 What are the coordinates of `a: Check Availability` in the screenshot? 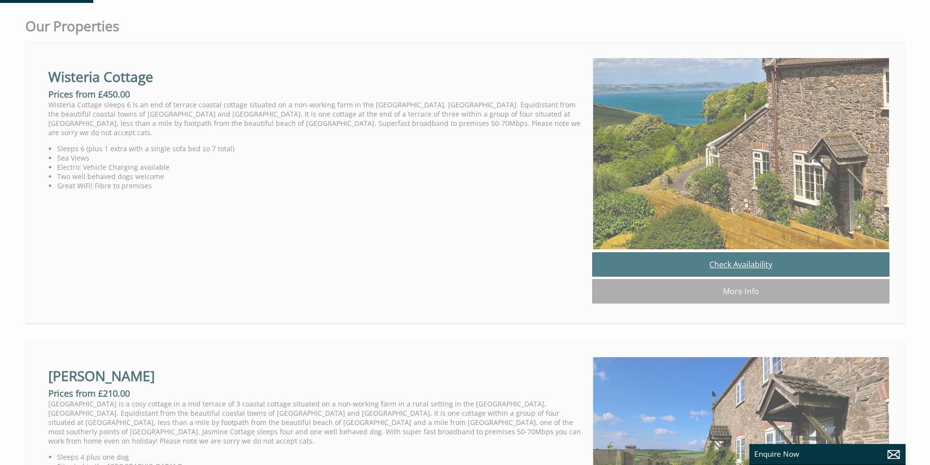 It's located at (740, 265).